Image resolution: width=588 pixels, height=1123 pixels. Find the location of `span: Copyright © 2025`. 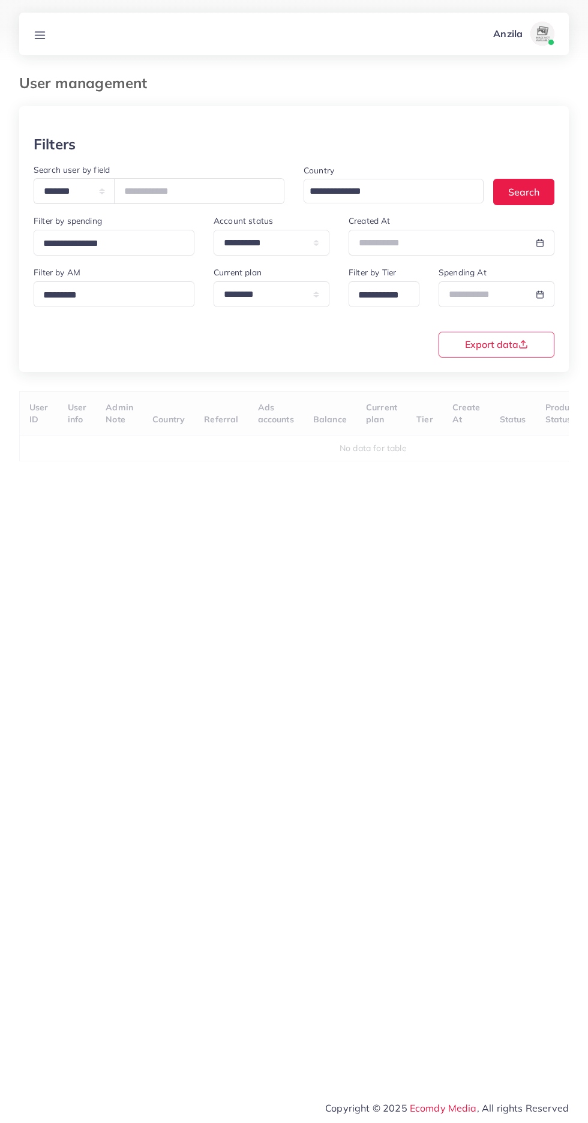

span: Copyright © 2025 is located at coordinates (447, 1108).